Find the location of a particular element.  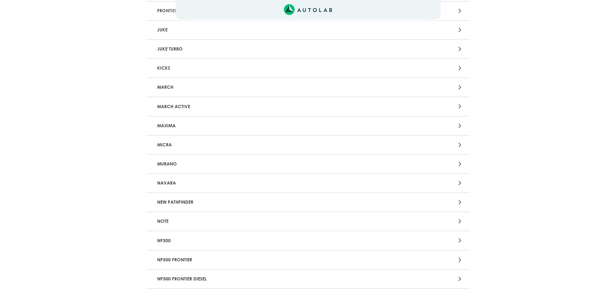

p: MARCH is located at coordinates (255, 87).